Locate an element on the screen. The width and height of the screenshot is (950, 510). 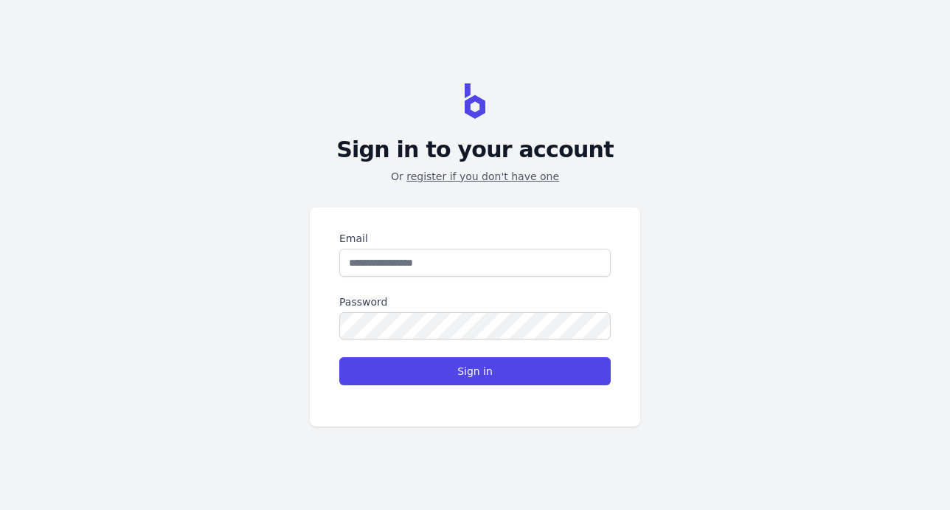
label: Email is located at coordinates (475, 238).